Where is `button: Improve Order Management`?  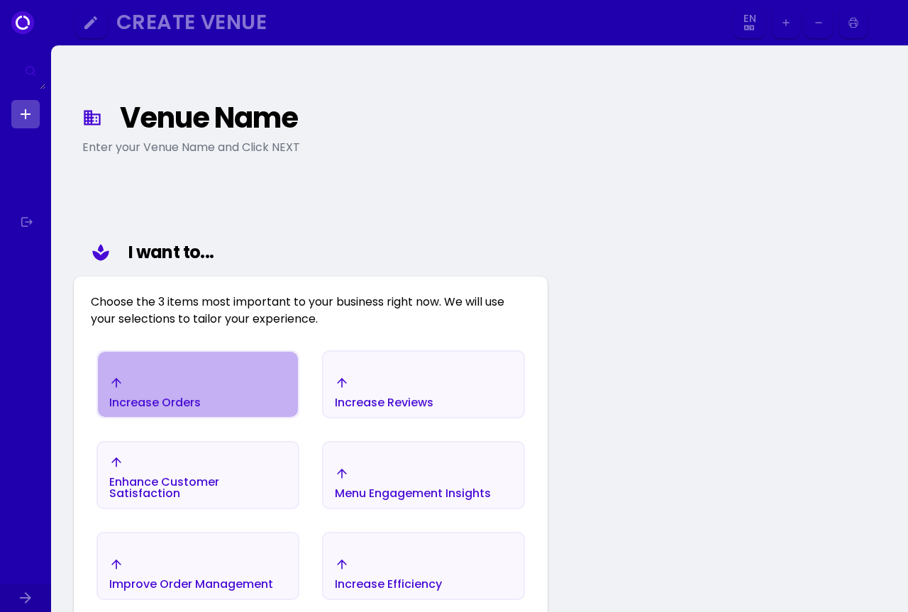
button: Improve Order Management is located at coordinates (198, 566).